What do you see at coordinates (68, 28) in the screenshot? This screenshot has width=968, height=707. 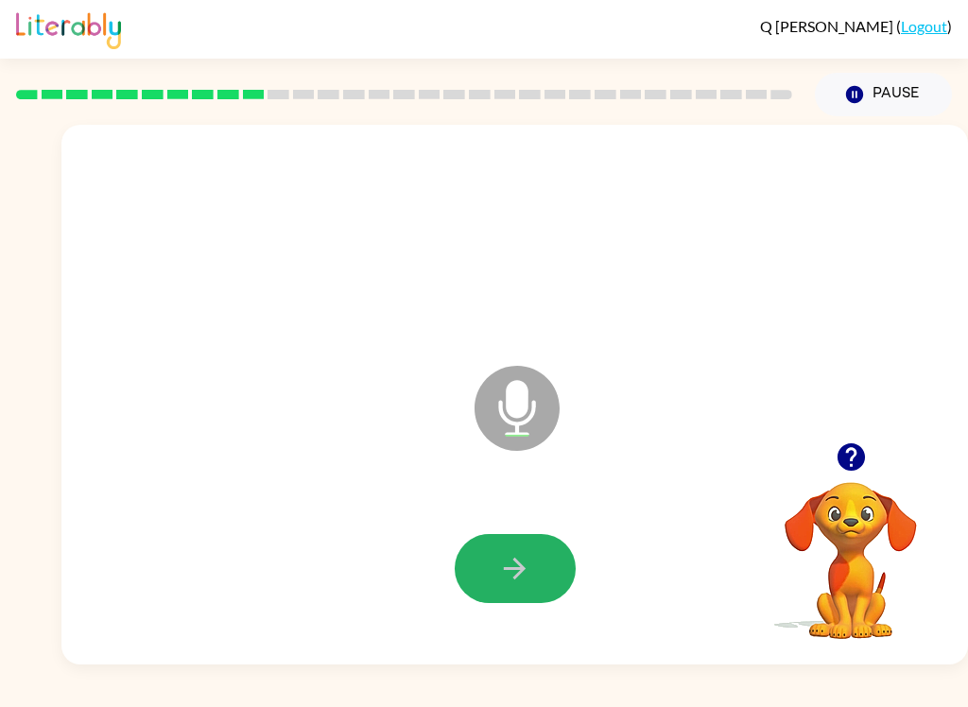 I see `img: Literably` at bounding box center [68, 28].